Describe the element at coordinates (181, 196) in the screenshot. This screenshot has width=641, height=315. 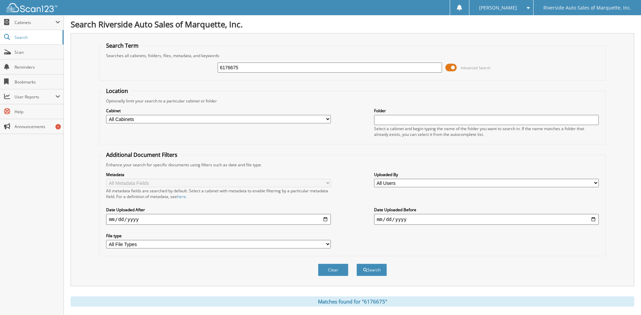
I see `a: here` at that location.